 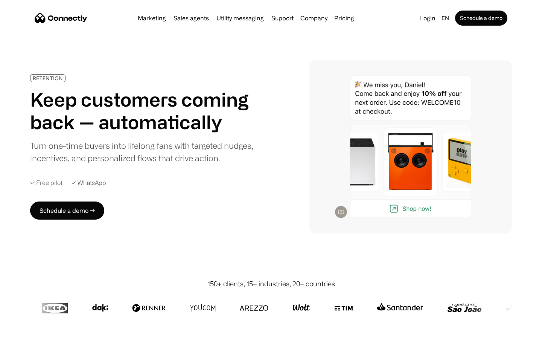 What do you see at coordinates (191, 18) in the screenshot?
I see `a: Sales agents` at bounding box center [191, 18].